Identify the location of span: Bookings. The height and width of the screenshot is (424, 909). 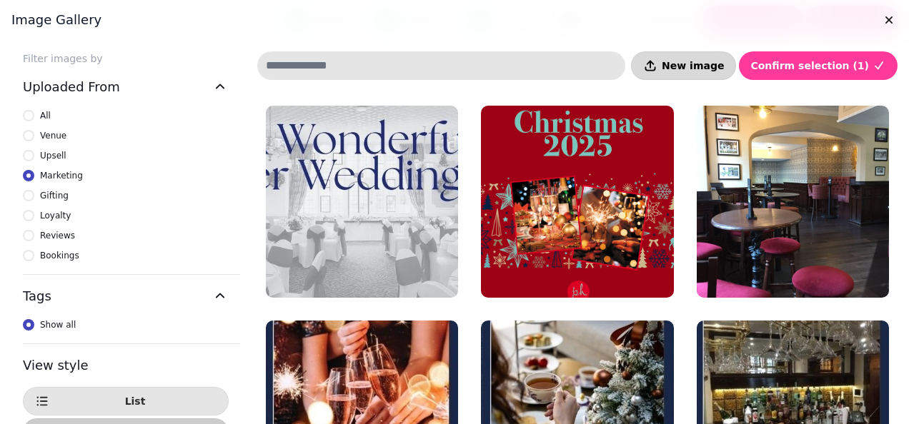
(59, 256).